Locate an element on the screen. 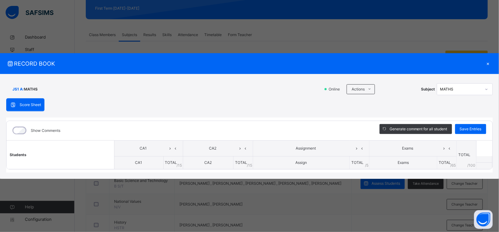 The image size is (499, 232). span: / 5 is located at coordinates (367, 165).